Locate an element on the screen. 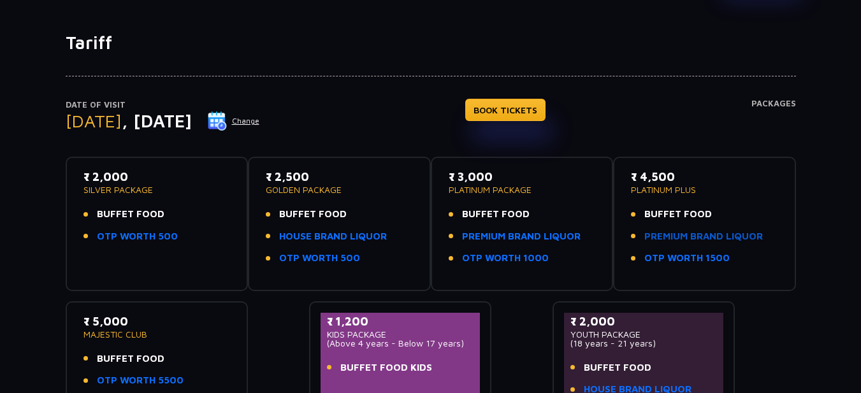 The image size is (861, 393). a: BOOK TICKETS is located at coordinates (505, 110).